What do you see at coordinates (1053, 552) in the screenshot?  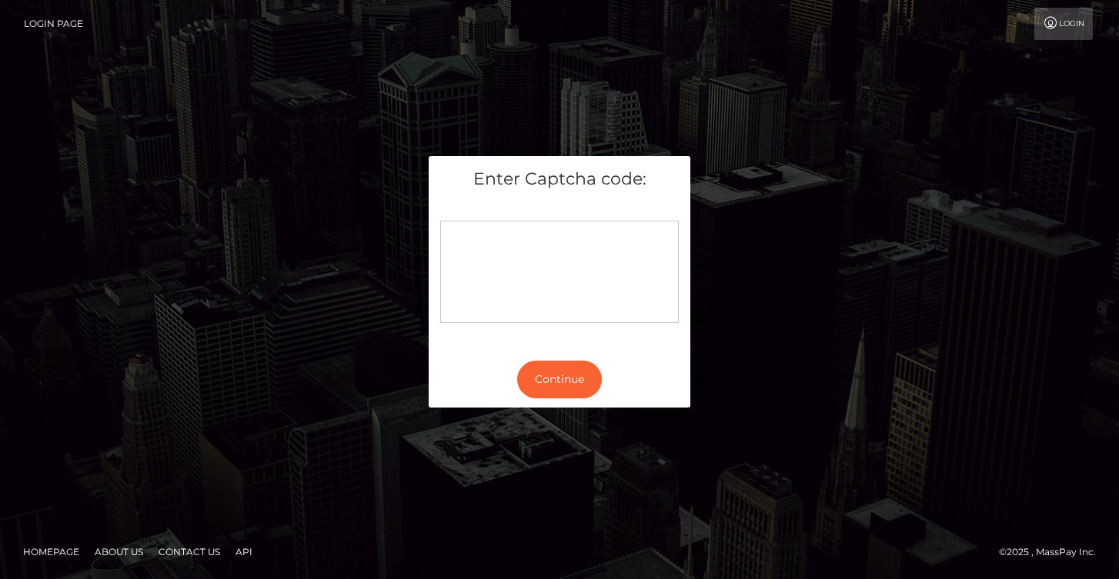 I see `div: © 2025 , MassPay Inc.` at bounding box center [1053, 552].